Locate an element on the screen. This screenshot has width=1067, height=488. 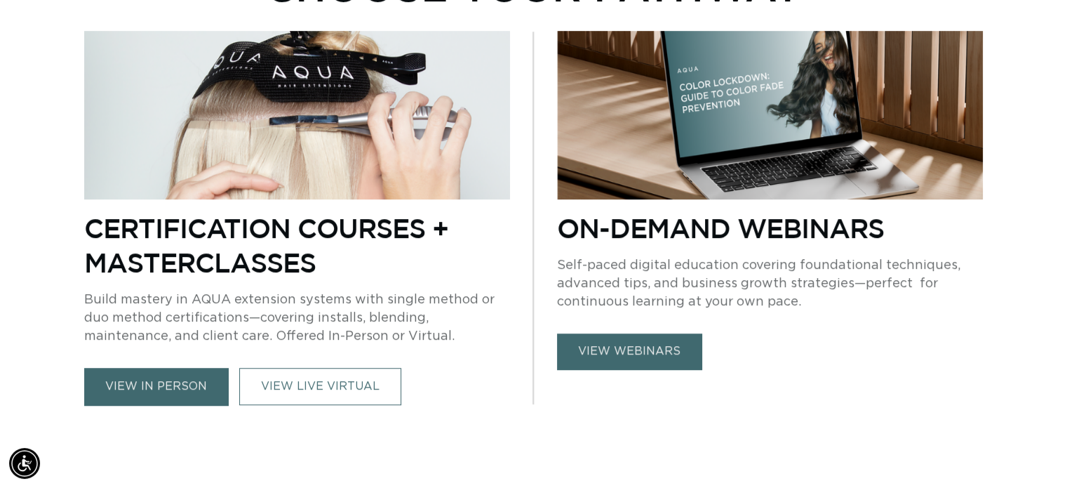
a: VIEW LIVE VIRTUAL is located at coordinates (320, 386).